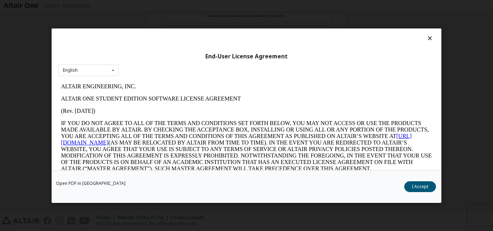  I want to click on p: ALTAIR ENGINEERING, INC., so click(188, 6).